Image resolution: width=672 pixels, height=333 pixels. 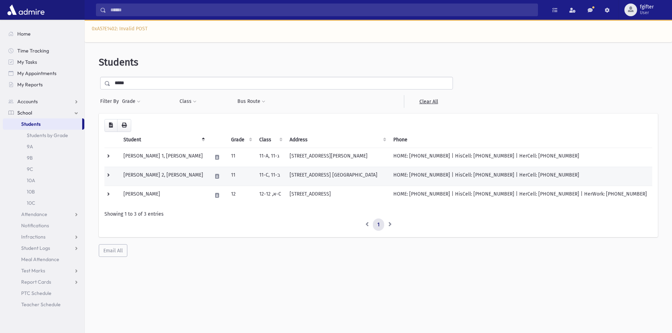 What do you see at coordinates (43, 73) in the screenshot?
I see `a: My Appointments` at bounding box center [43, 73].